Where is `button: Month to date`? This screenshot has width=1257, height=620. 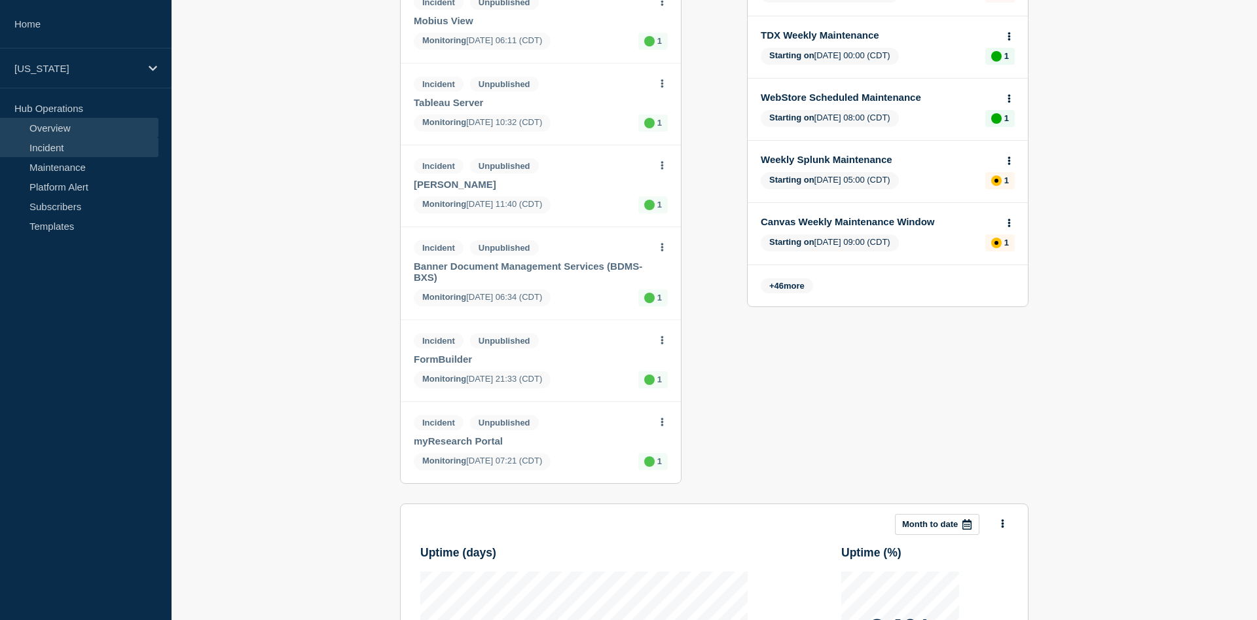 button: Month to date is located at coordinates (937, 524).